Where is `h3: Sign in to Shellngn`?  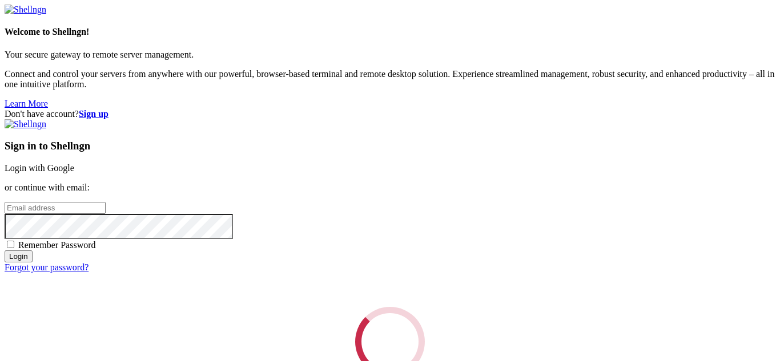 h3: Sign in to Shellngn is located at coordinates (390, 146).